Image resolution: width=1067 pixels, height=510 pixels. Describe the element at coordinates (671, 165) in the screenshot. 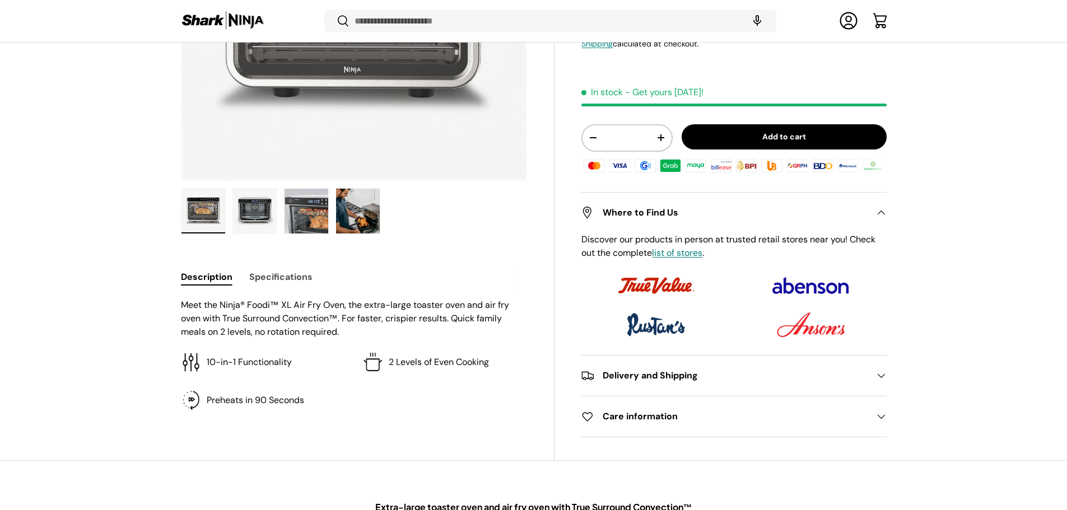

I see `img: grabpay` at that location.